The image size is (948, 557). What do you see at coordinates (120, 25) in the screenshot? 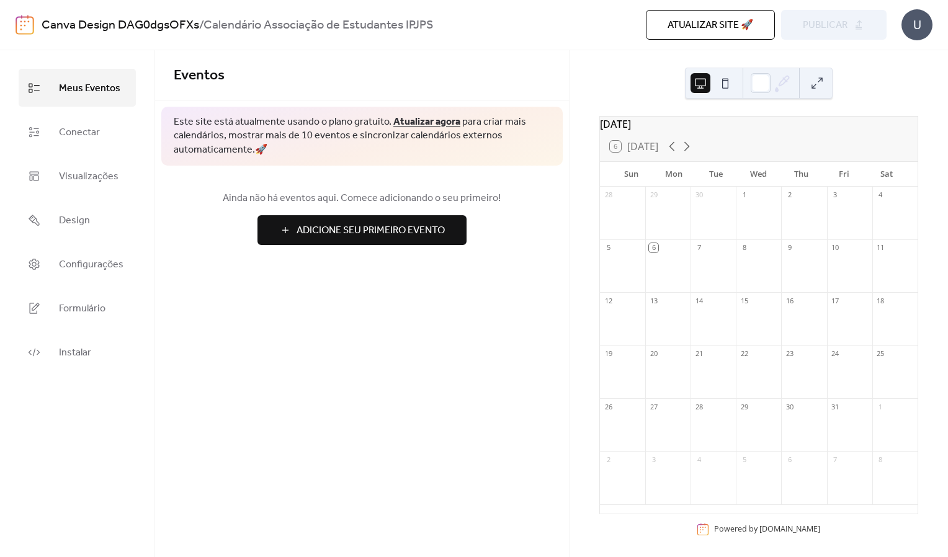
I see `a: Canva Design DAG0dgsOFXs` at bounding box center [120, 25].